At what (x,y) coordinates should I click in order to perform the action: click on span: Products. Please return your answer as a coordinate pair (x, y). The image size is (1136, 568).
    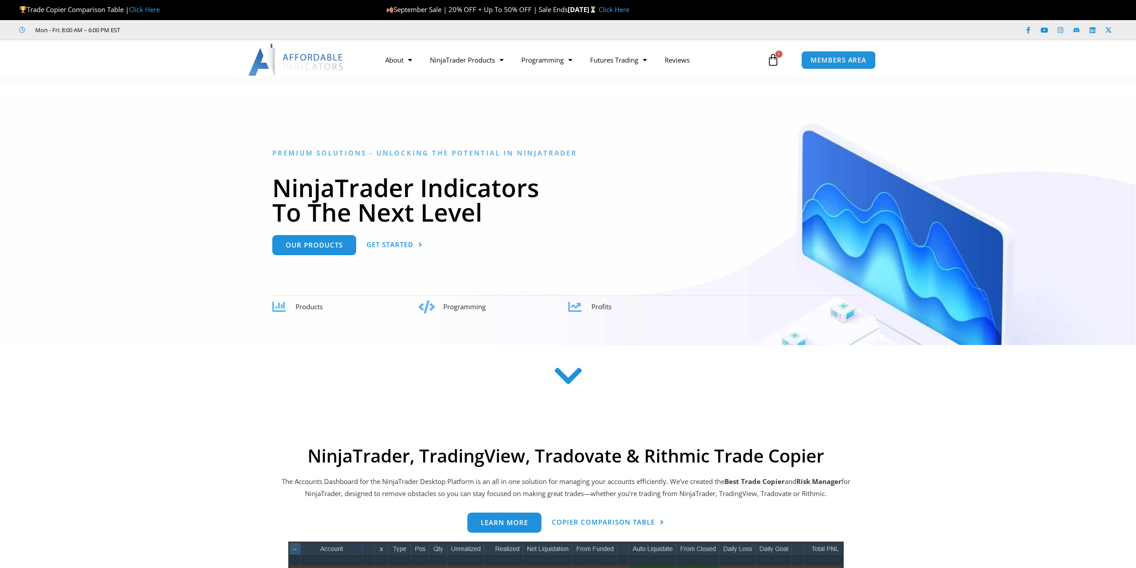
    Looking at the image, I should click on (309, 306).